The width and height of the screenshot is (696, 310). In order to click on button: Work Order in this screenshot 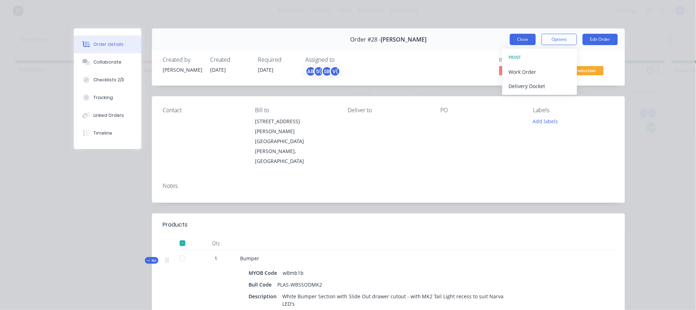, I will do `click(540, 72)`.